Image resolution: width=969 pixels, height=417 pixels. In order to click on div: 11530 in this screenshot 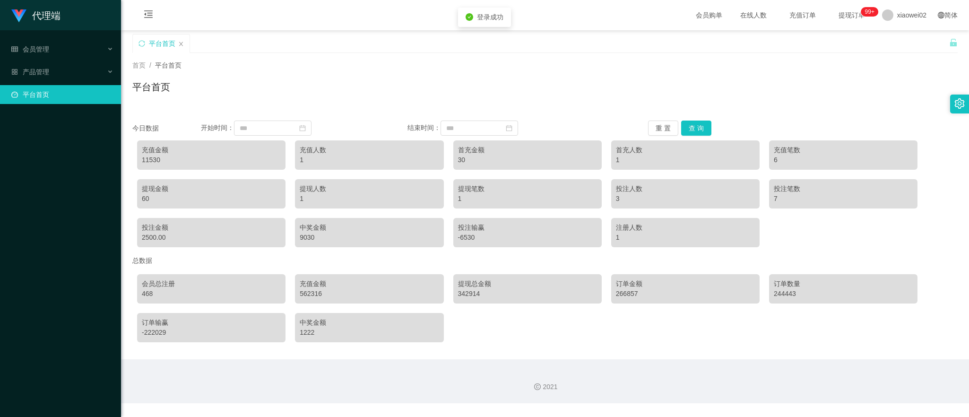, I will do `click(211, 160)`.